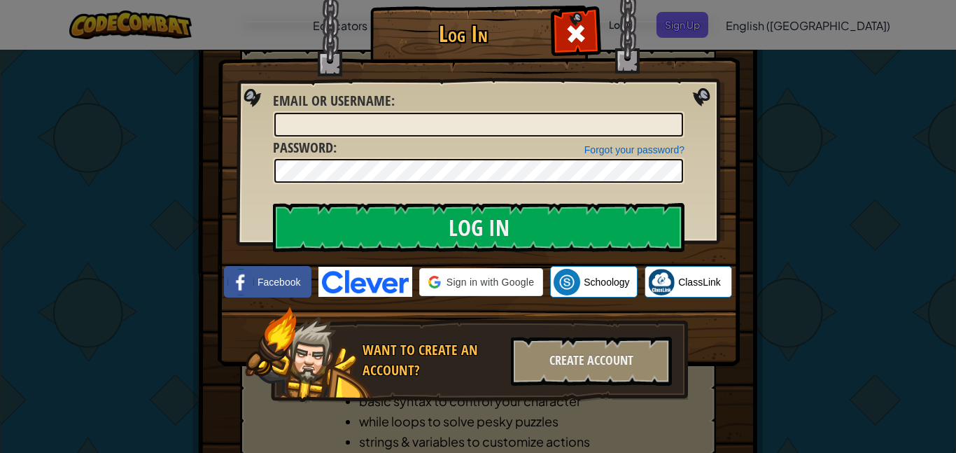 Image resolution: width=956 pixels, height=453 pixels. Describe the element at coordinates (490, 282) in the screenshot. I see `span: Sign in with Google` at that location.